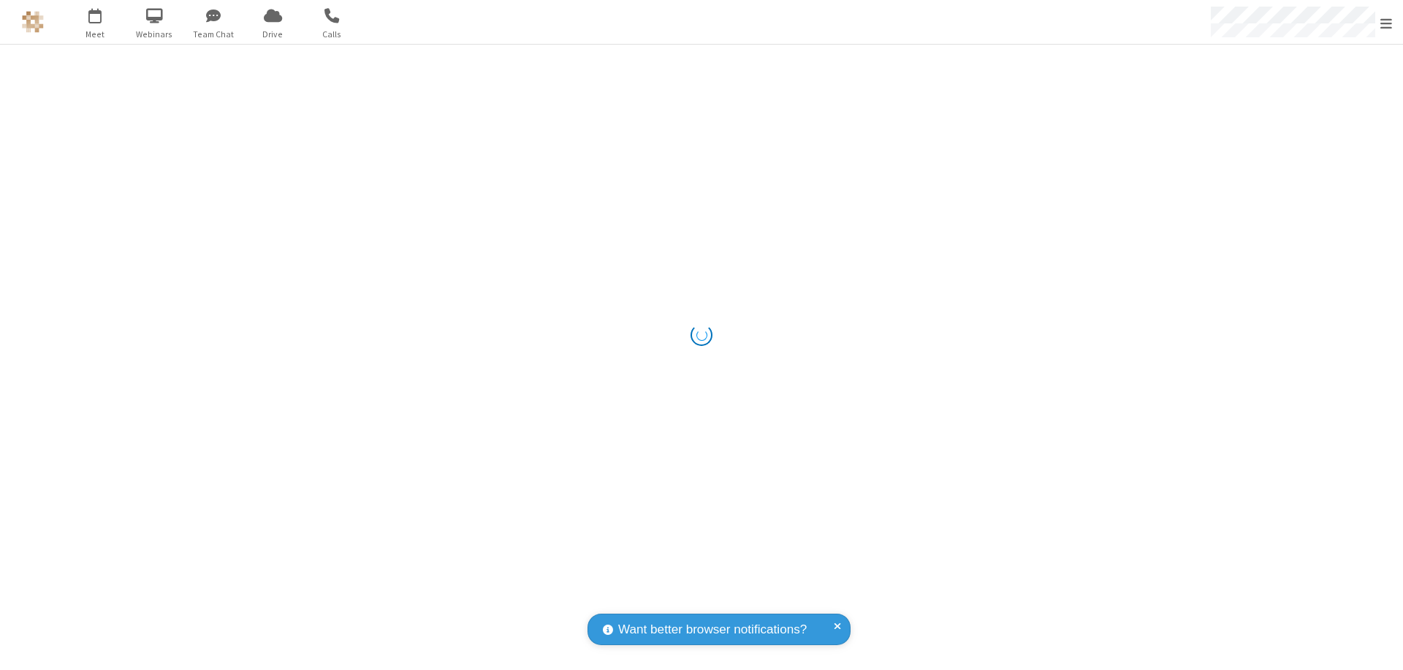 The height and width of the screenshot is (670, 1403). Describe the element at coordinates (213, 34) in the screenshot. I see `span: Team Chat` at that location.